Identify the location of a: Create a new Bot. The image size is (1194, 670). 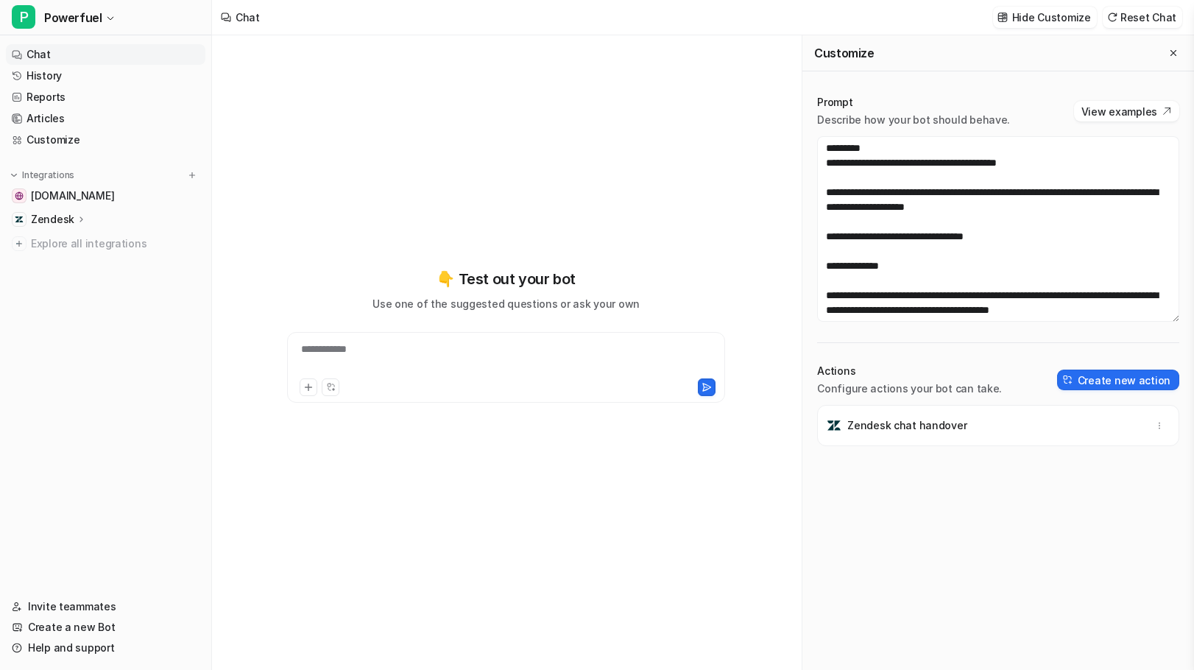
(105, 627).